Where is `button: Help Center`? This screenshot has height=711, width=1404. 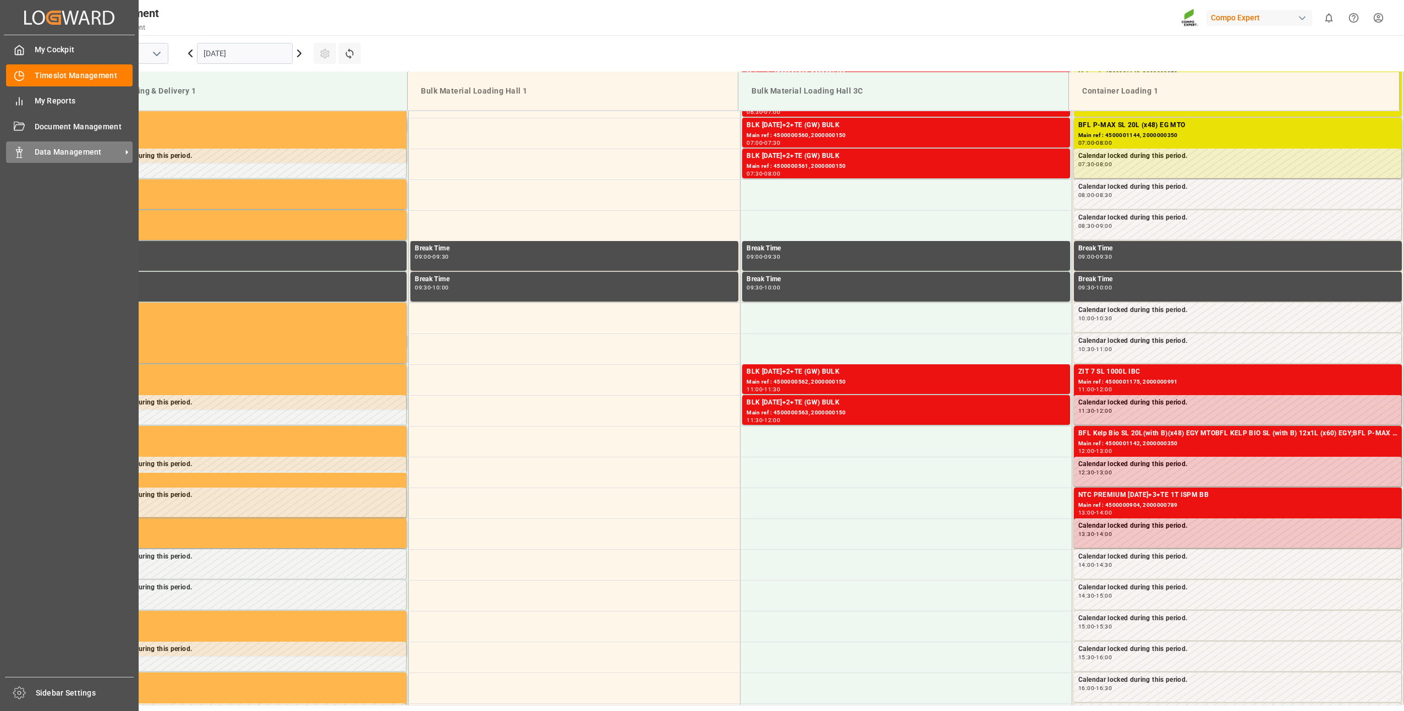 button: Help Center is located at coordinates (1354, 18).